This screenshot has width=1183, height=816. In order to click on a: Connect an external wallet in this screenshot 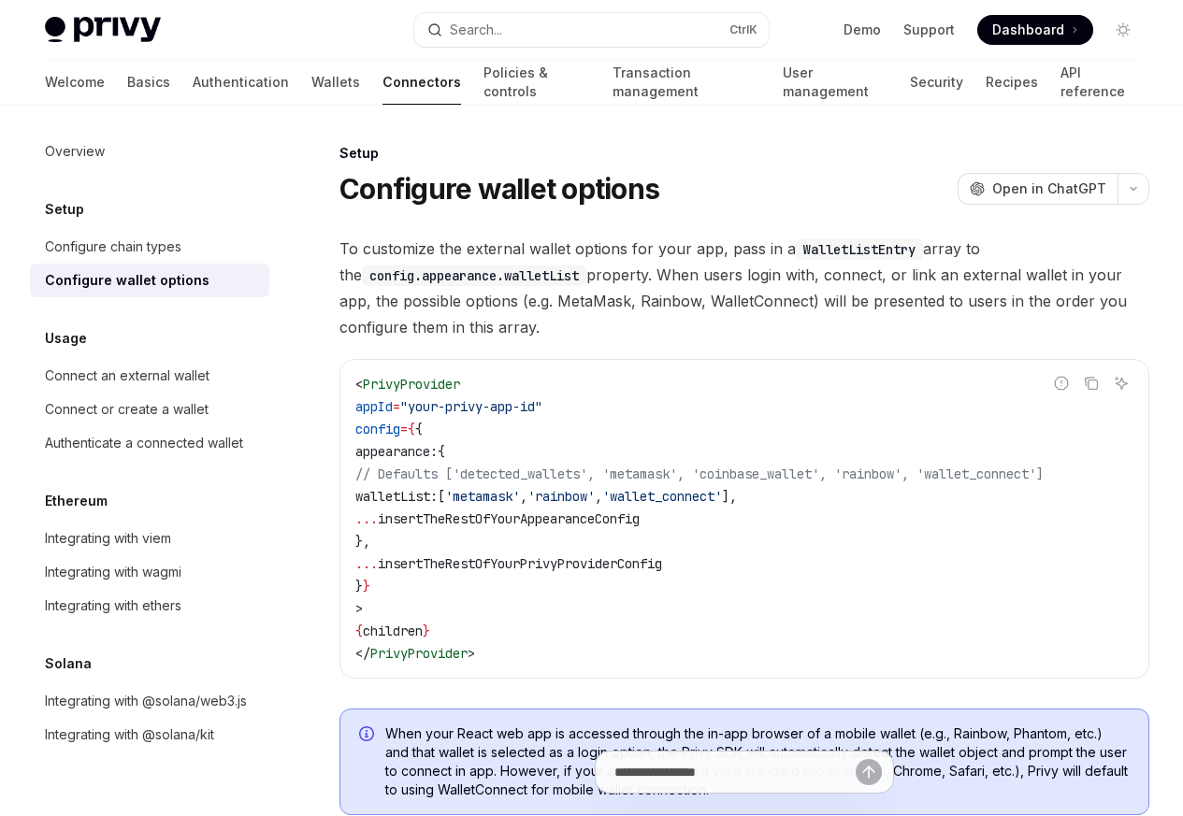, I will do `click(150, 376)`.